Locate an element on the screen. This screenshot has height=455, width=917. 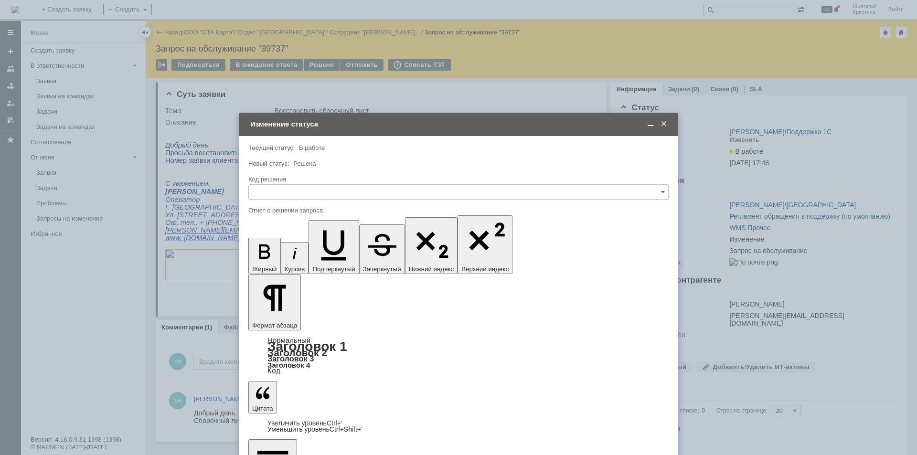
button: Цитата is located at coordinates (263, 397).